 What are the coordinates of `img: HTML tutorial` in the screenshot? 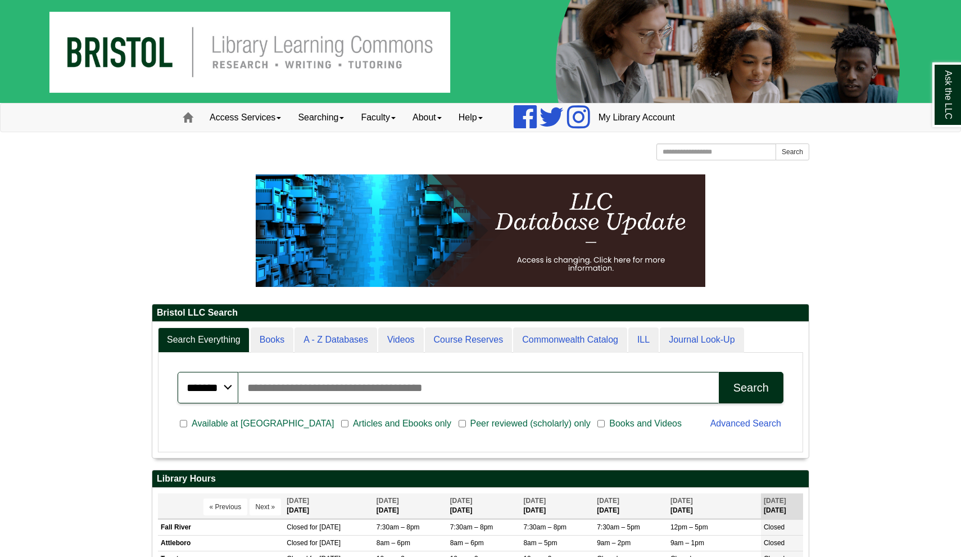 It's located at (481, 230).